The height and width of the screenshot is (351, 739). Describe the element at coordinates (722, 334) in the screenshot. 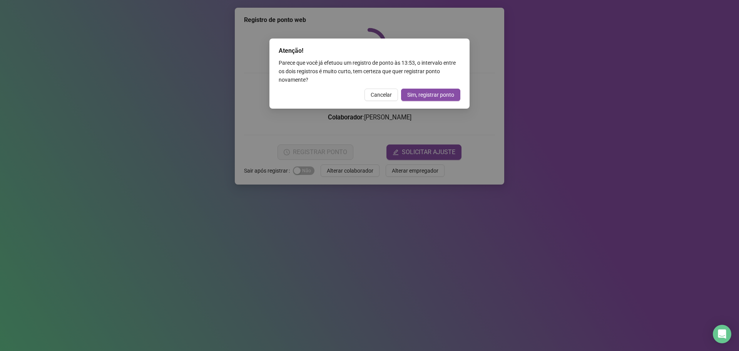

I see `div: Open Intercom Messenger` at that location.